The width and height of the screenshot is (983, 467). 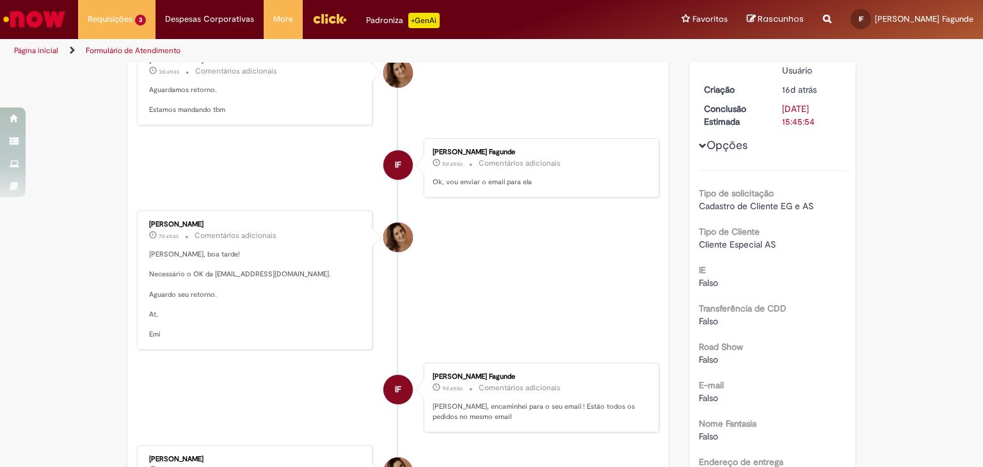 What do you see at coordinates (209, 19) in the screenshot?
I see `span: Despesas Corporativas` at bounding box center [209, 19].